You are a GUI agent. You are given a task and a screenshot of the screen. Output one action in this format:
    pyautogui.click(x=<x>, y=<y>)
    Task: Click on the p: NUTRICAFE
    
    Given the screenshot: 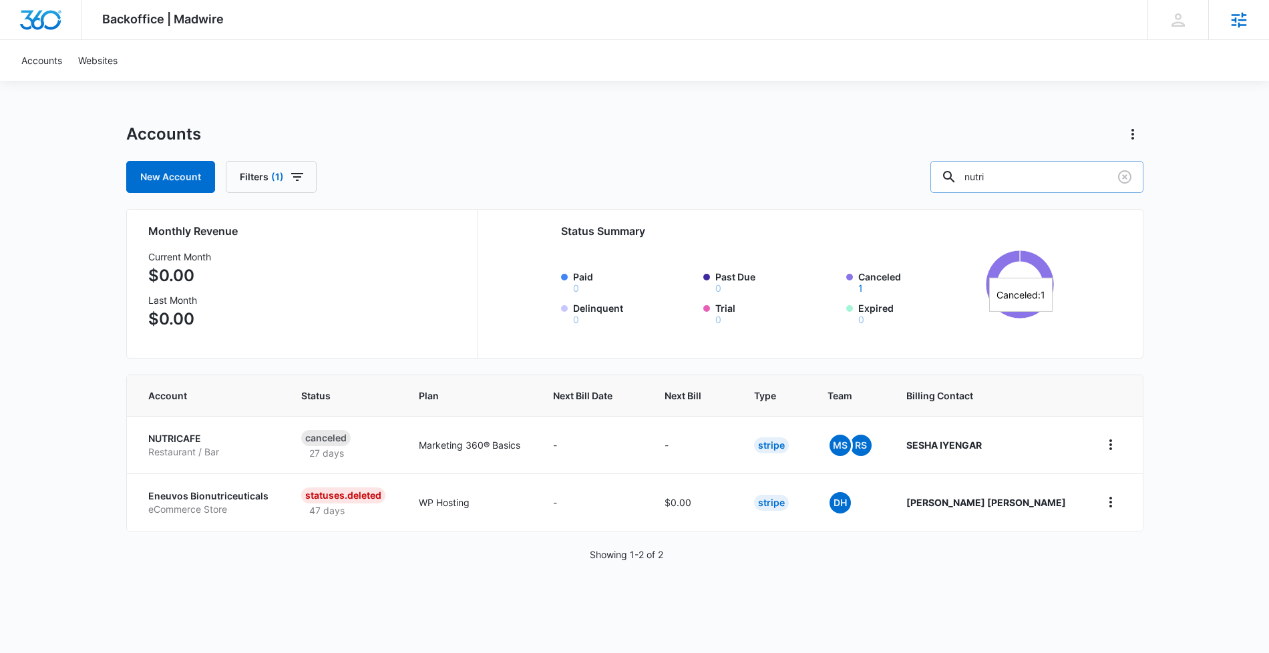 What is the action you would take?
    pyautogui.click(x=209, y=439)
    